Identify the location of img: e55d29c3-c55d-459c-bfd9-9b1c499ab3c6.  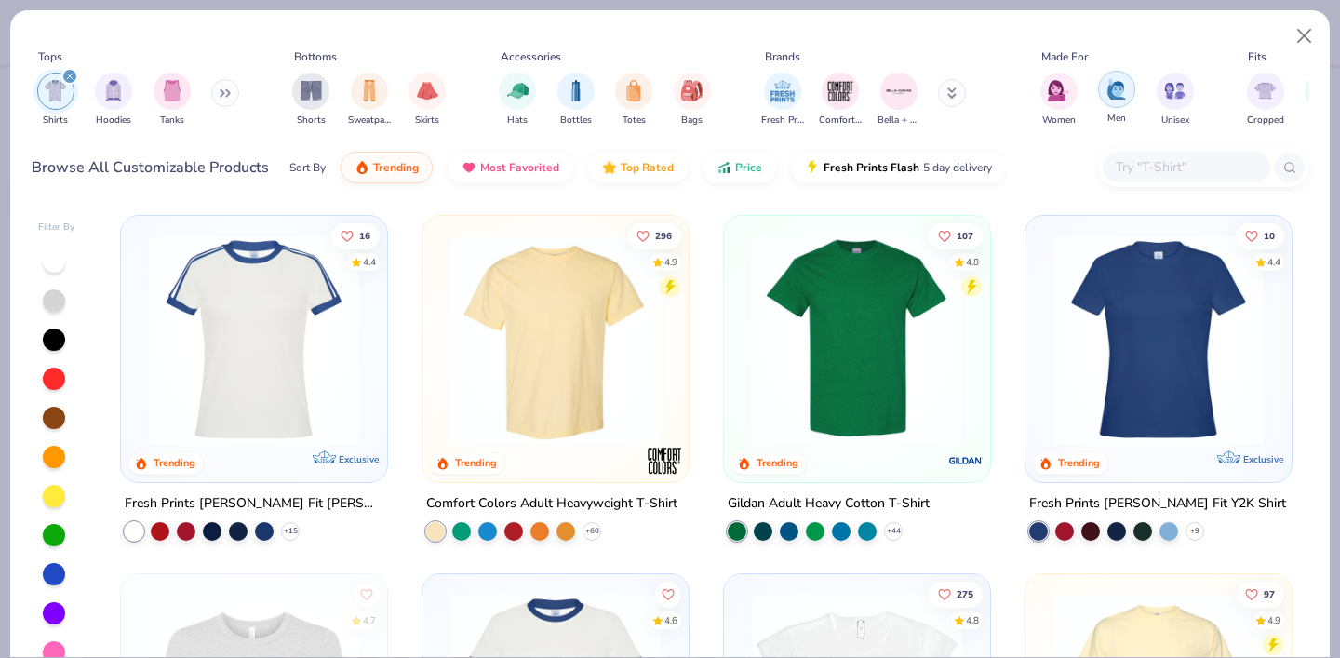
(784, 340).